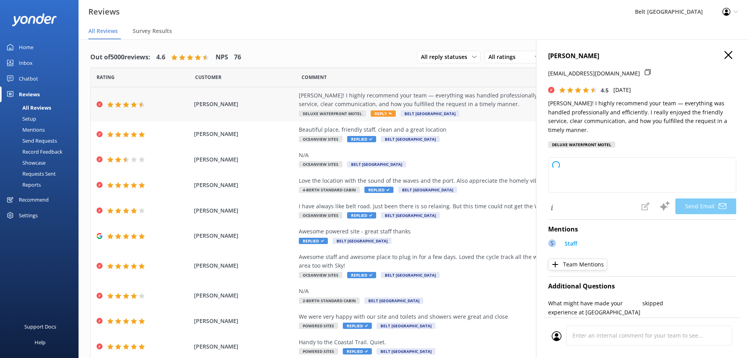 This screenshot has height=358, width=748. Describe the element at coordinates (42, 108) in the screenshot. I see `a: All Reviews` at that location.